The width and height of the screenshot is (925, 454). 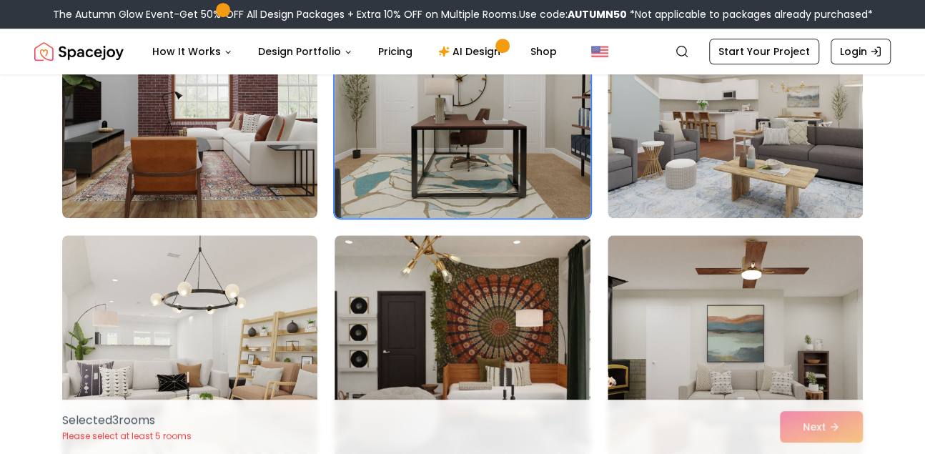 What do you see at coordinates (463, 14) in the screenshot?
I see `div: The Autumn Glow Event-Get 50% OFF All Design Packages + Extra 10% OFF on Multiple Rooms.` at bounding box center [463, 14].